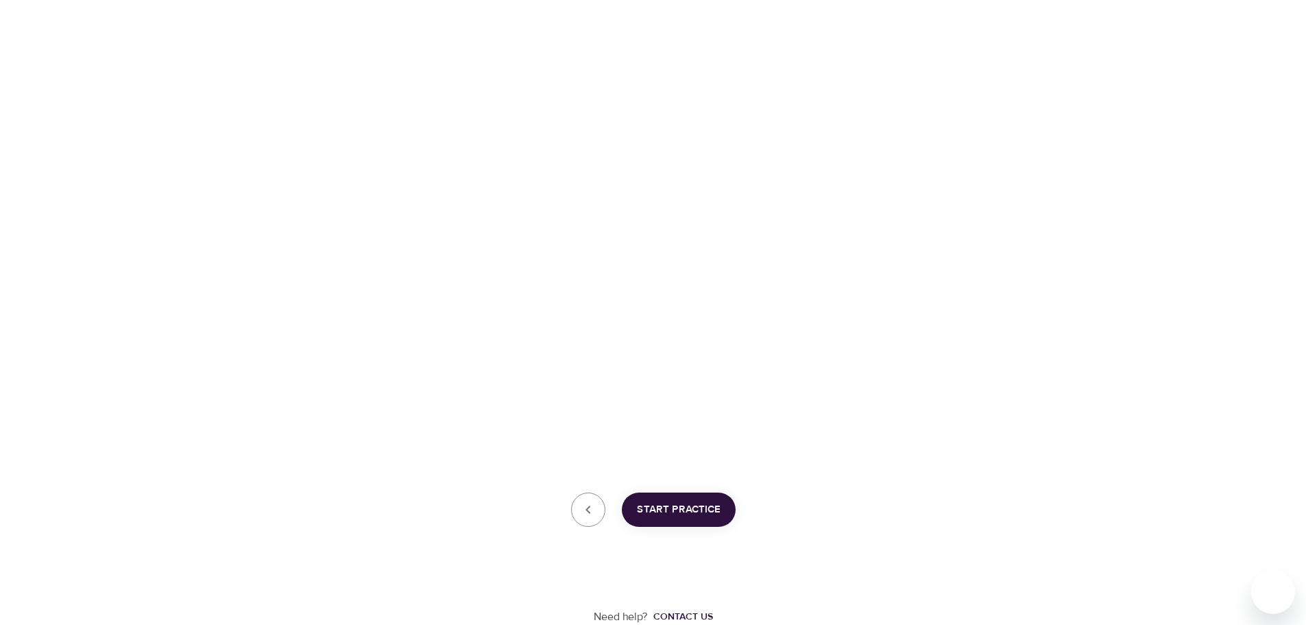 The height and width of the screenshot is (625, 1306). Describe the element at coordinates (679, 509) in the screenshot. I see `button: Start Practice` at that location.